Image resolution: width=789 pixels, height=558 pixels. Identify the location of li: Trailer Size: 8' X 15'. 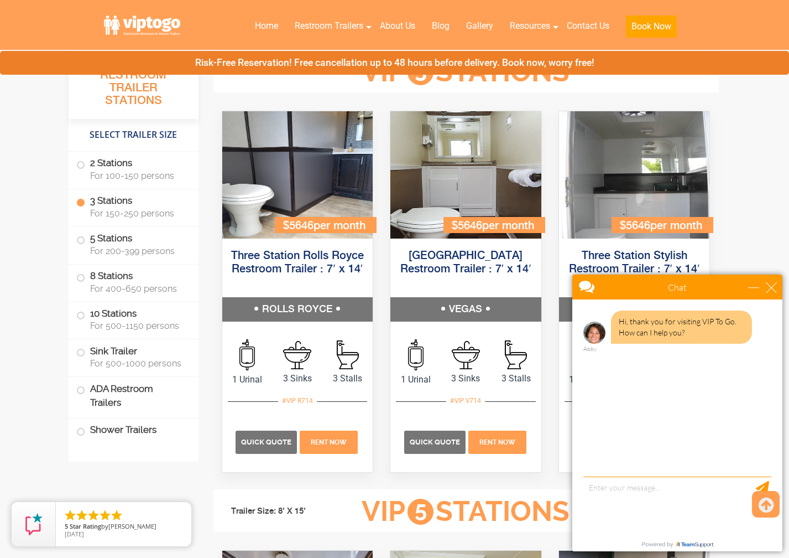
(283, 511).